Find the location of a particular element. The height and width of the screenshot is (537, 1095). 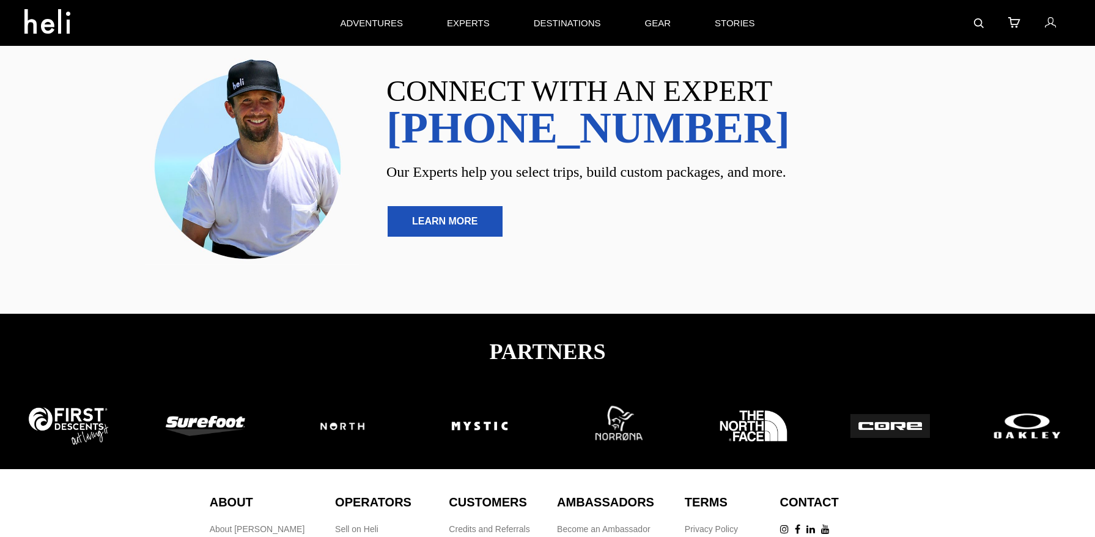

span: CONNECT WITH AN EXPERT is located at coordinates (727, 91).